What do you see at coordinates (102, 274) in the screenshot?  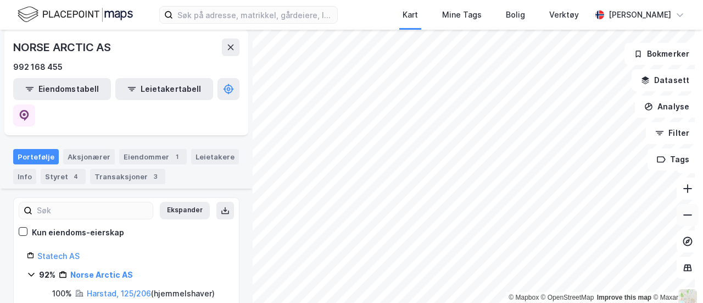 I see `a: Norse Arctic AS` at bounding box center [102, 274].